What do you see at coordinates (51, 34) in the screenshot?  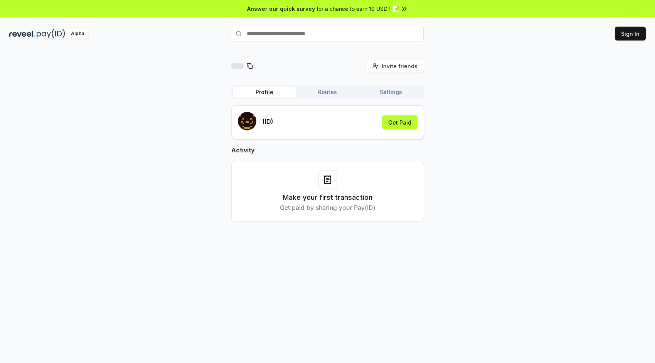 I see `img: pay_id` at bounding box center [51, 34].